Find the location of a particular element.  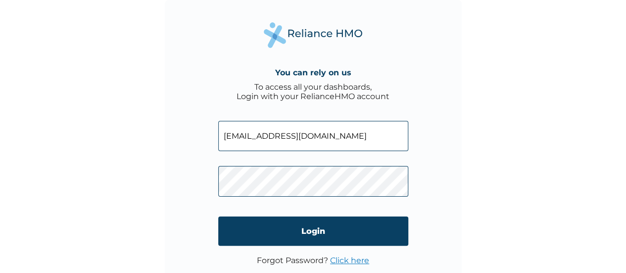

div: To access all your dashboards, Login with your RelianceHMO account is located at coordinates (313, 92).